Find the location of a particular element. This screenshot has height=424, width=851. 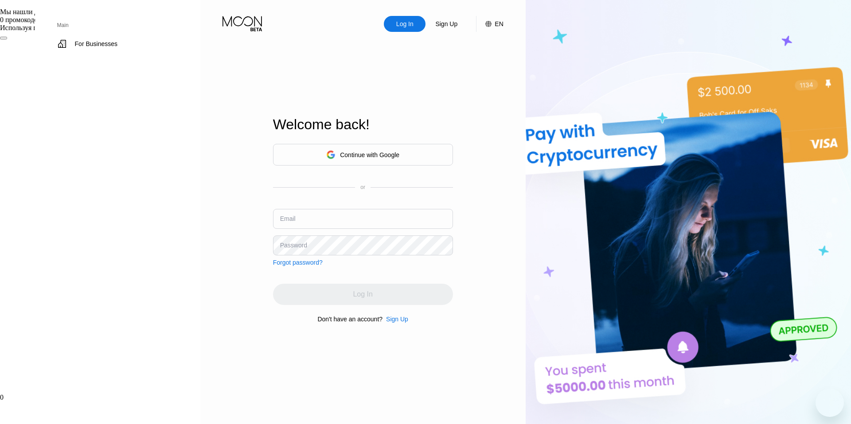

div: Email is located at coordinates (288, 219).